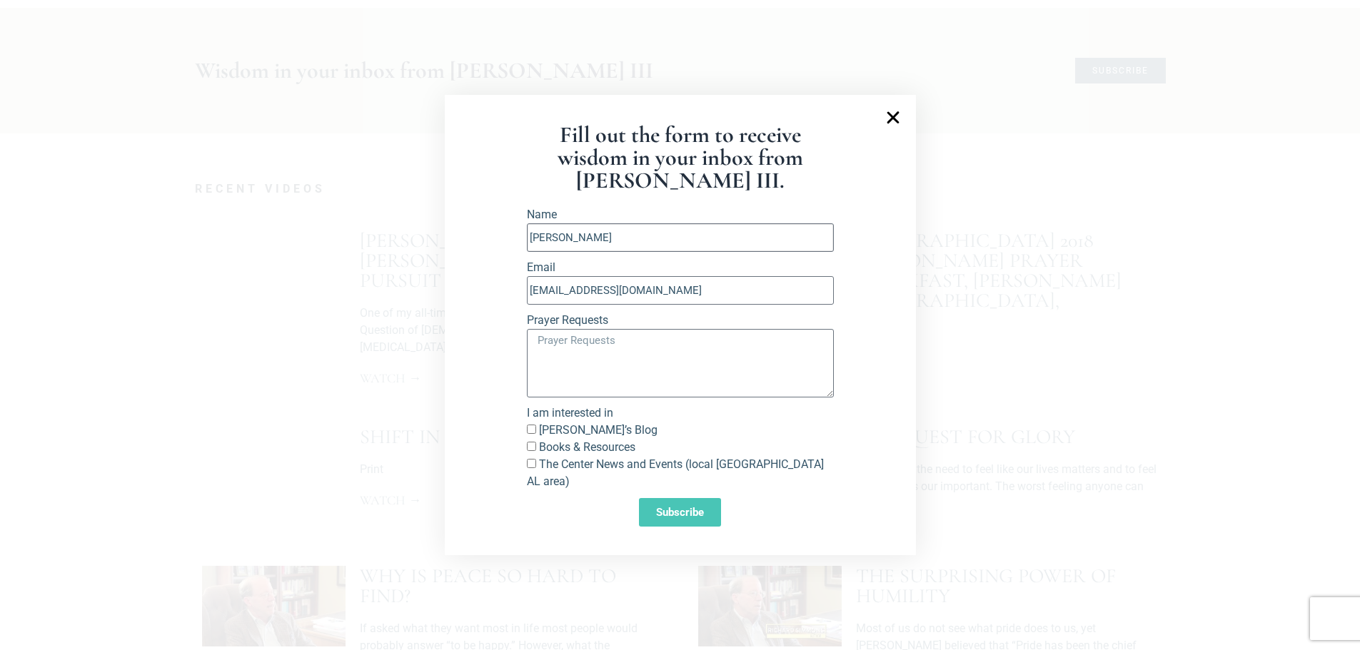 The image size is (1360, 650). What do you see at coordinates (541, 268) in the screenshot?
I see `label: Email` at bounding box center [541, 268].